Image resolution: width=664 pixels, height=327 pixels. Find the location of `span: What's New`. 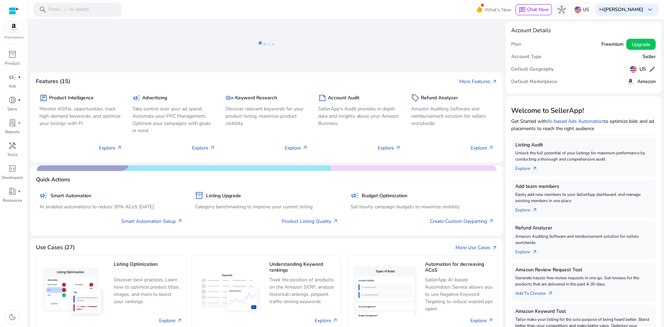

span: What's New is located at coordinates (498, 10).